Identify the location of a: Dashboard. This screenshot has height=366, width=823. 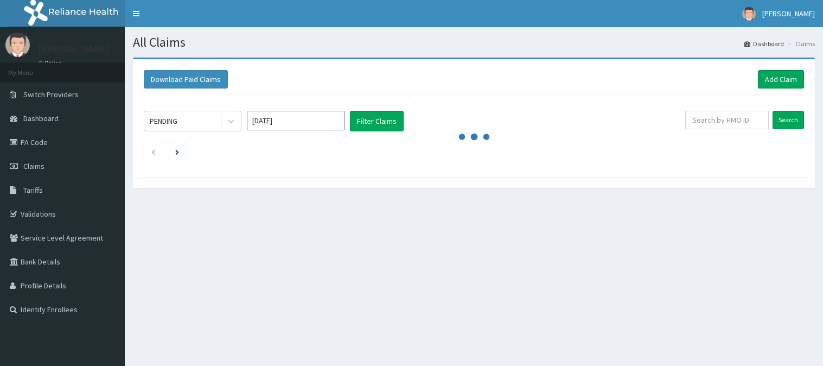
(764, 43).